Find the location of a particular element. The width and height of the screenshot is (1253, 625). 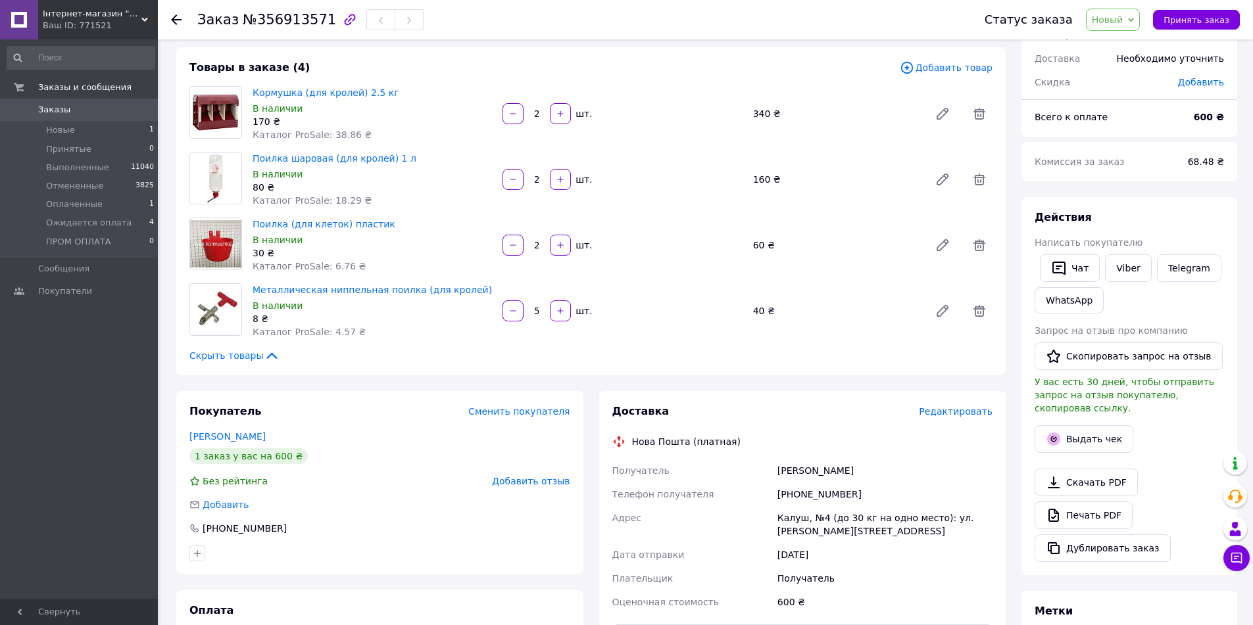

div: Ваш ID: 771521 is located at coordinates (100, 26).